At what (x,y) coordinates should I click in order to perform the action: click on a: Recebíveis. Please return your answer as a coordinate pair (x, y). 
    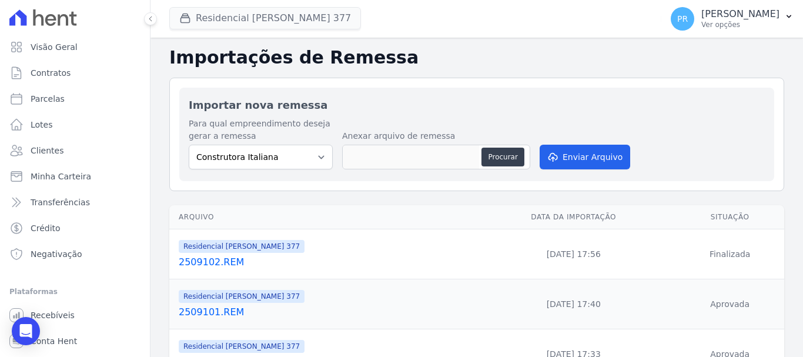
    Looking at the image, I should click on (75, 315).